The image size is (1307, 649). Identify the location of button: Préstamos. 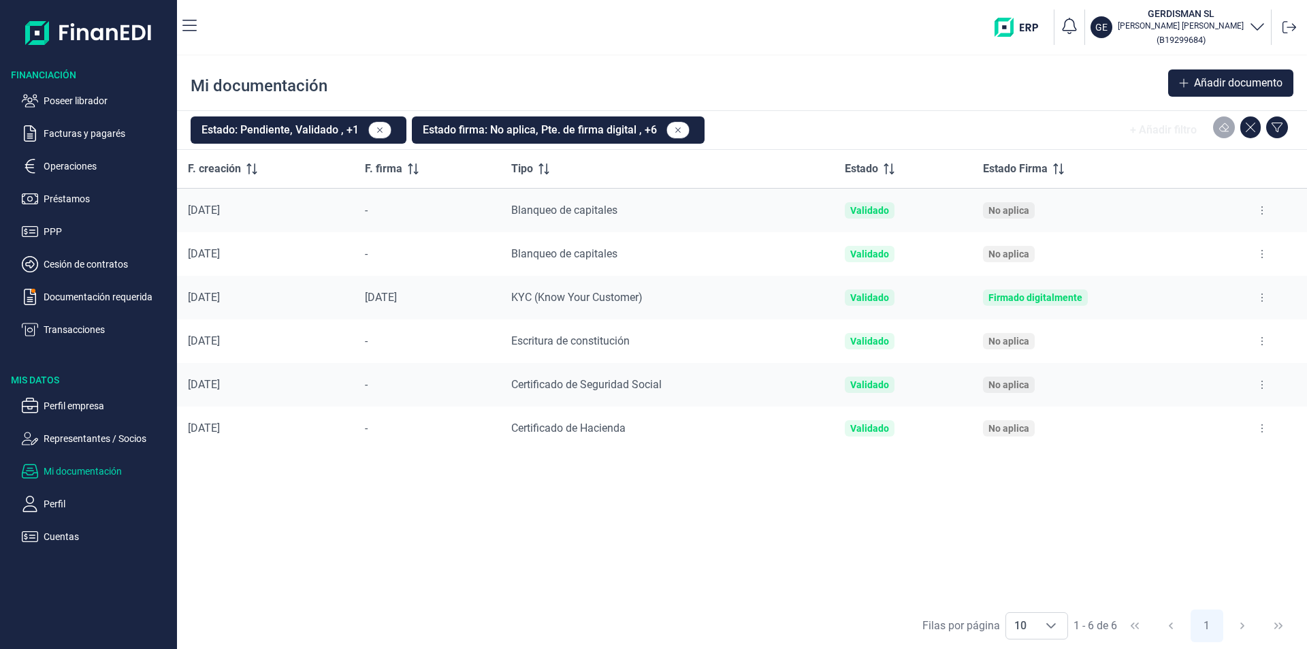
(97, 199).